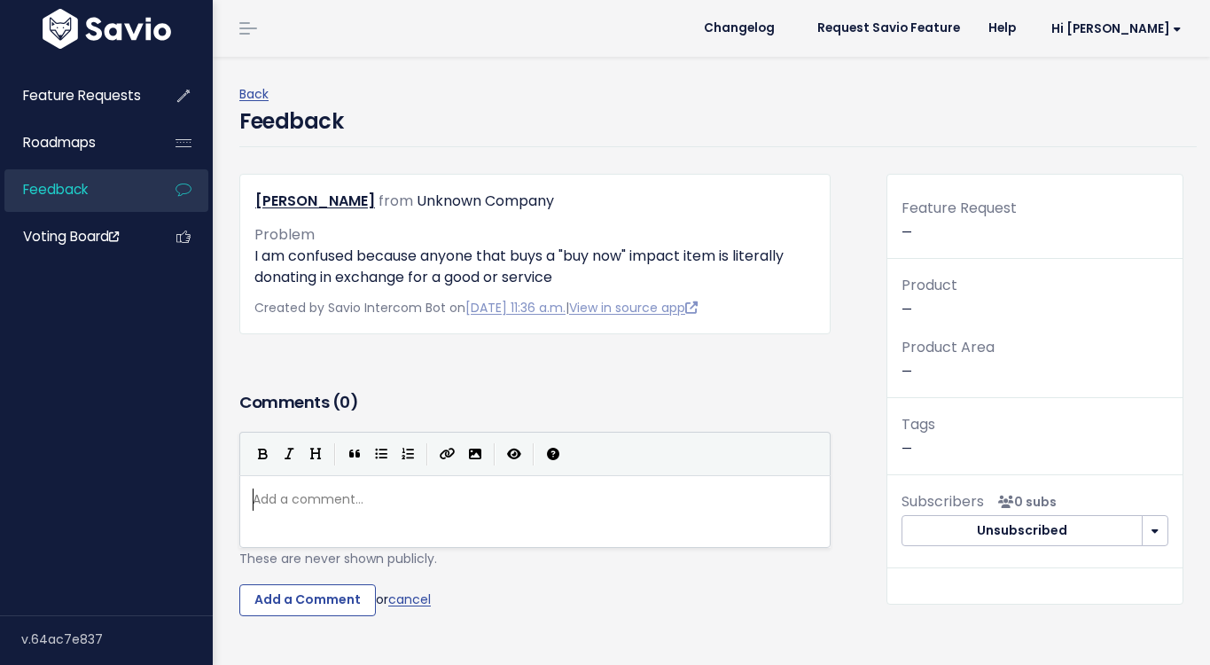 The width and height of the screenshot is (1210, 665). Describe the element at coordinates (82, 95) in the screenshot. I see `span: Feature Requests` at that location.